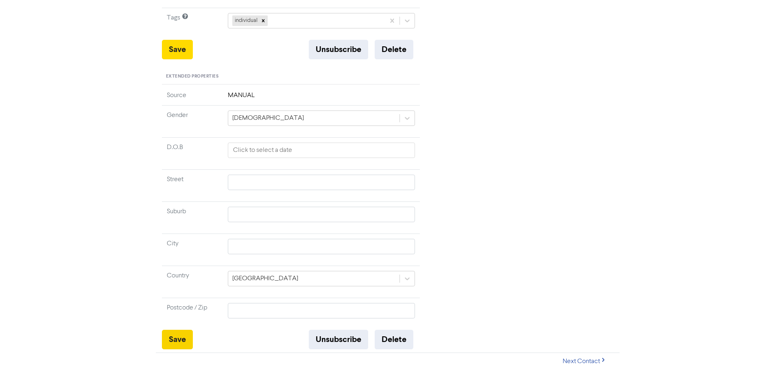 The height and width of the screenshot is (370, 775). I want to click on div: Chat Widget, so click(723, 327).